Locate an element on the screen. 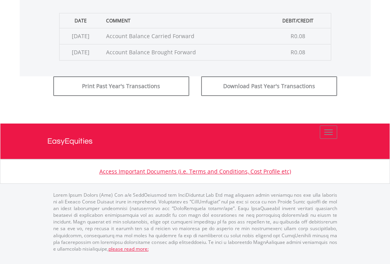 The width and height of the screenshot is (390, 264). th: Debit/Credit is located at coordinates (298, 20).